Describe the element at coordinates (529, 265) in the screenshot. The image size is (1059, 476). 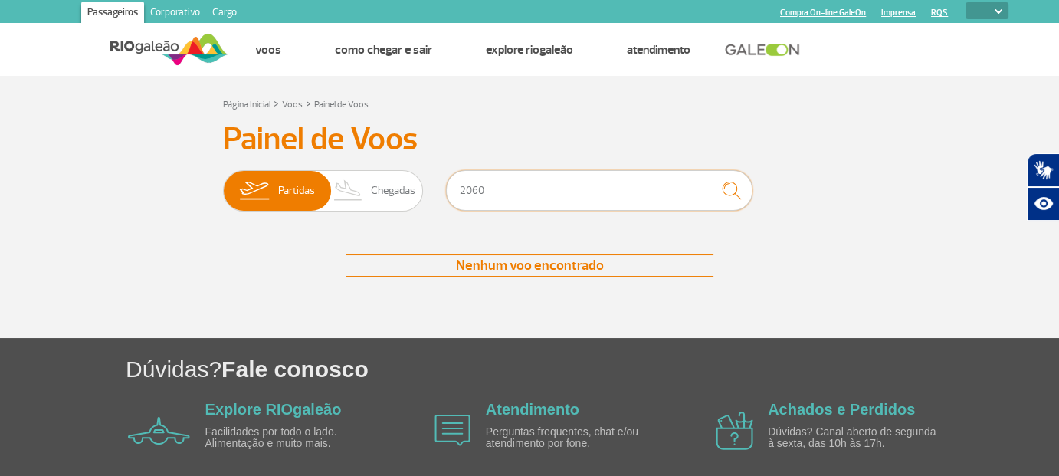
I see `div: Nenhum voo encontrado` at that location.